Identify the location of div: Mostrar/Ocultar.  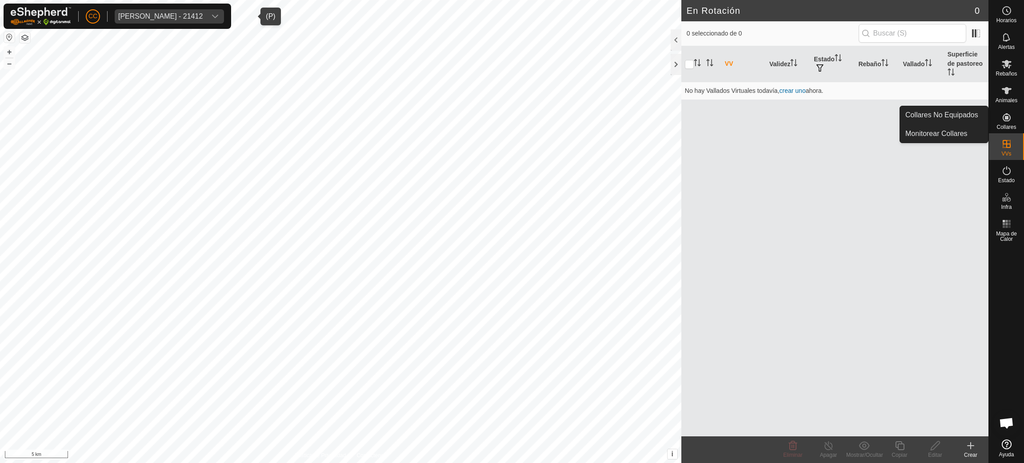
(864, 455).